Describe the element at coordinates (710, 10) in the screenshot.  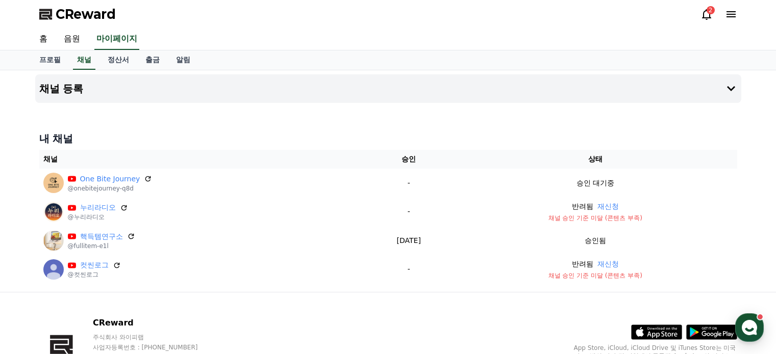
I see `div: 2` at that location.